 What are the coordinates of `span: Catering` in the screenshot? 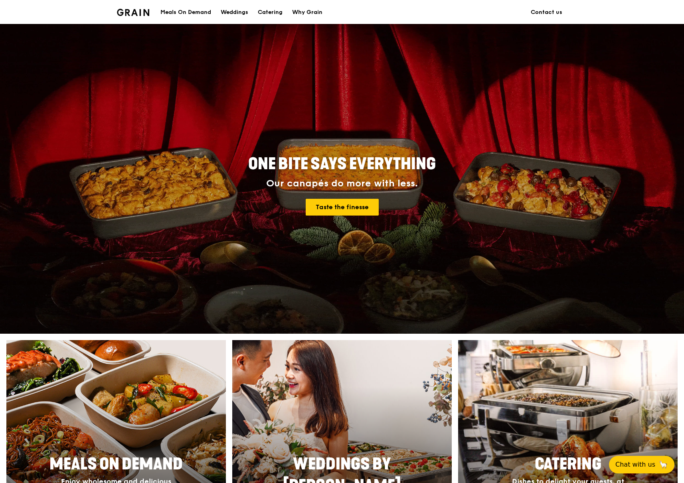 It's located at (568, 464).